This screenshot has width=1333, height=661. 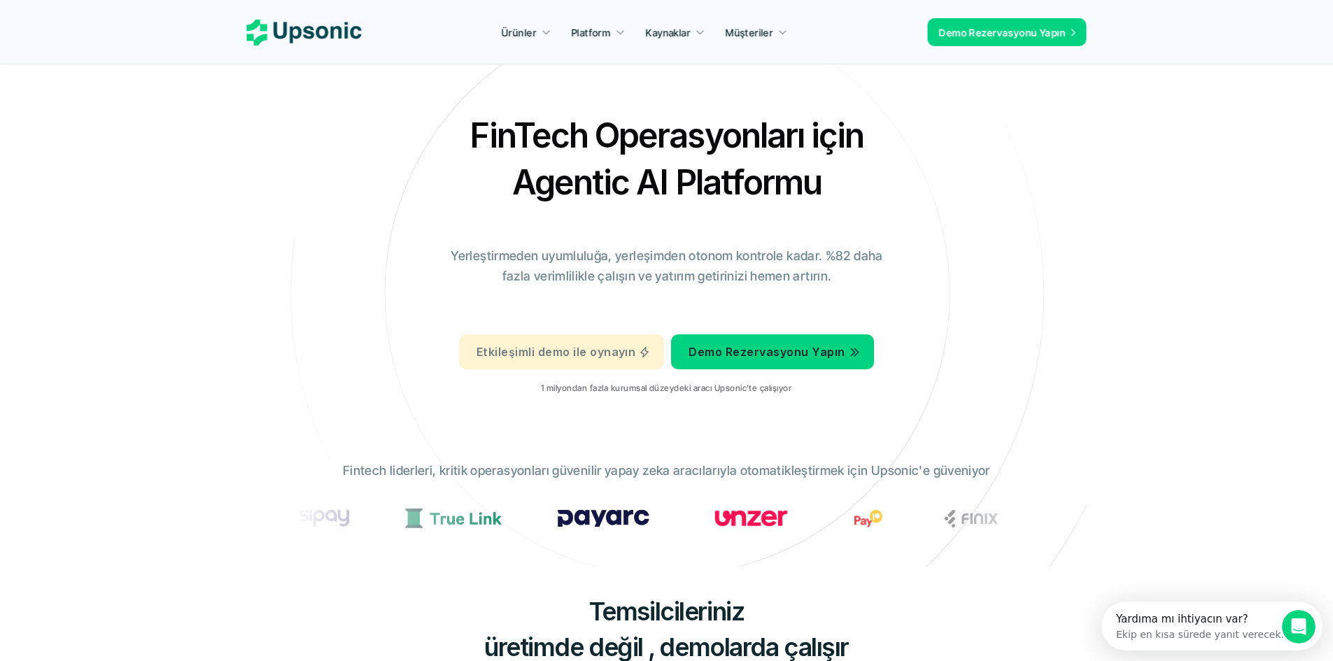 What do you see at coordinates (591, 32) in the screenshot?
I see `font: Platform` at bounding box center [591, 32].